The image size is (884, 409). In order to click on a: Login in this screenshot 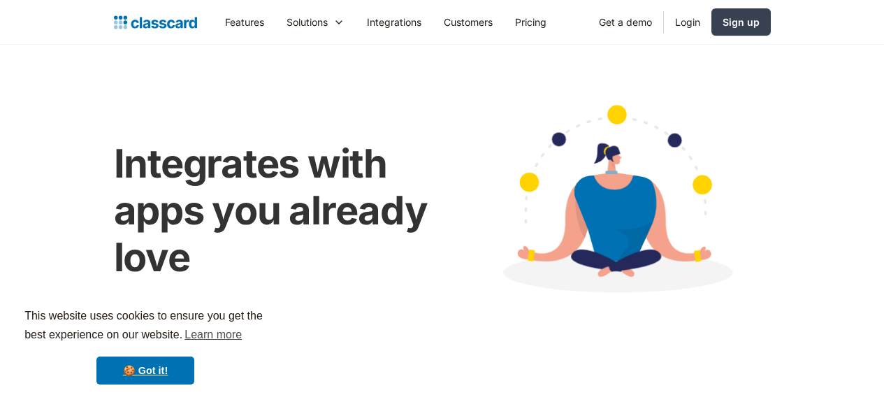, I will do `click(687, 22)`.